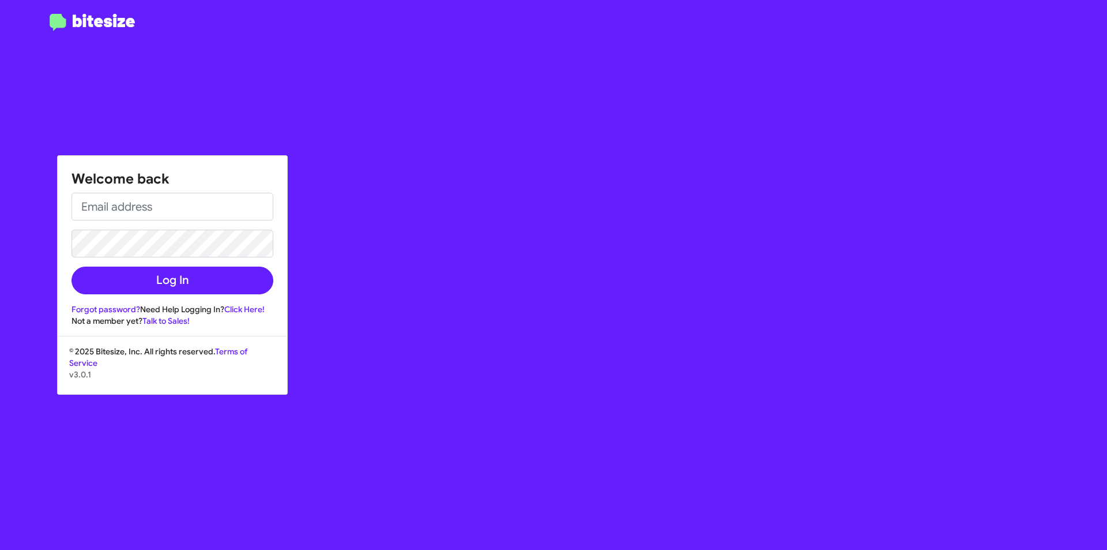  Describe the element at coordinates (166, 321) in the screenshot. I see `a: Talk to Sales!` at that location.